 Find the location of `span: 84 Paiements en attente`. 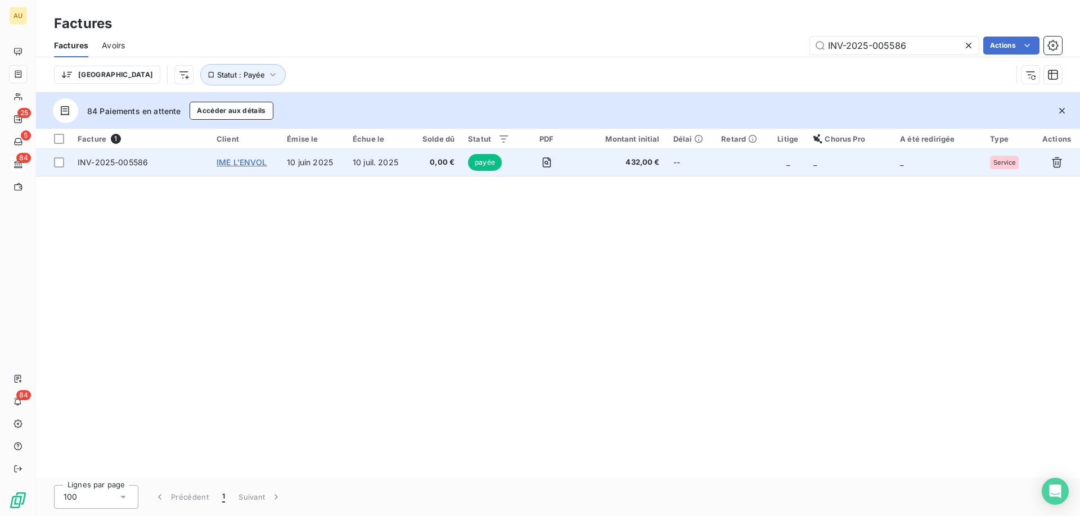

span: 84 Paiements en attente is located at coordinates (134, 111).